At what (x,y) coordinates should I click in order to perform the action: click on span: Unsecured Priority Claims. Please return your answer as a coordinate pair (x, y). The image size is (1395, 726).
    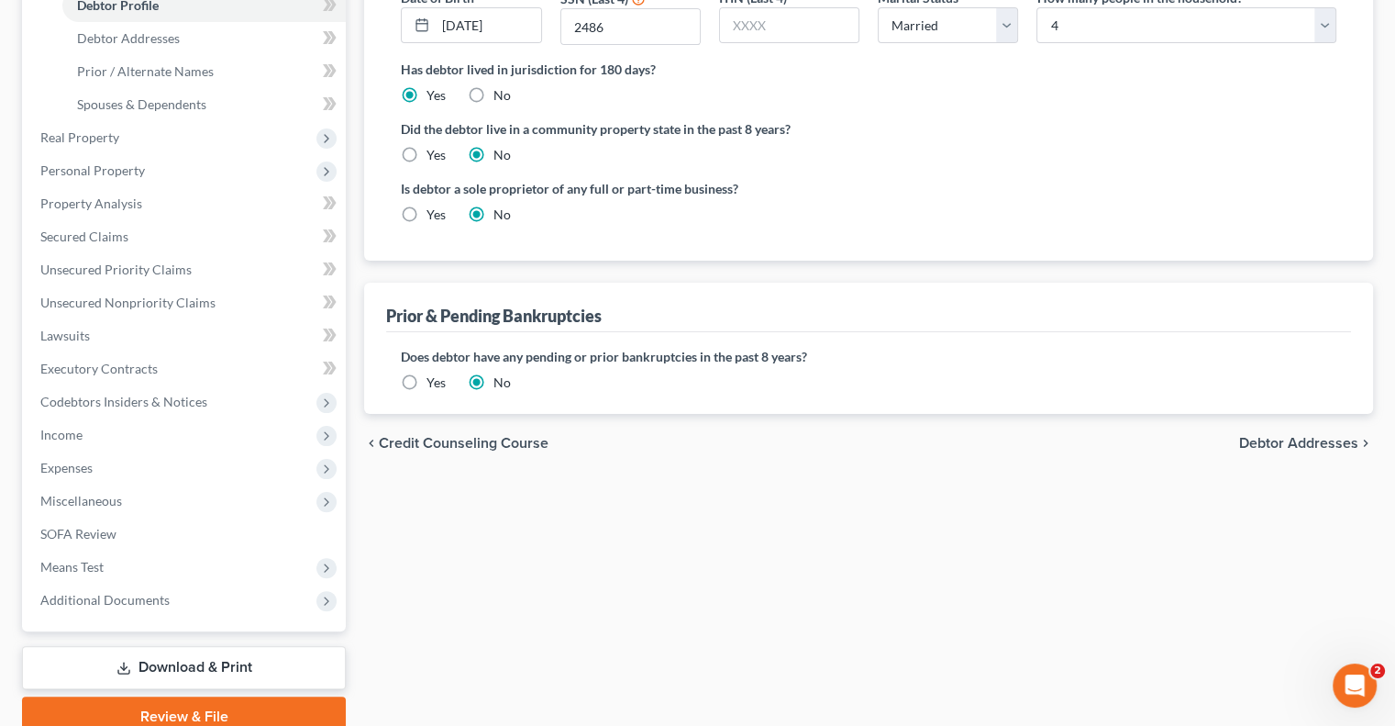
    Looking at the image, I should click on (116, 269).